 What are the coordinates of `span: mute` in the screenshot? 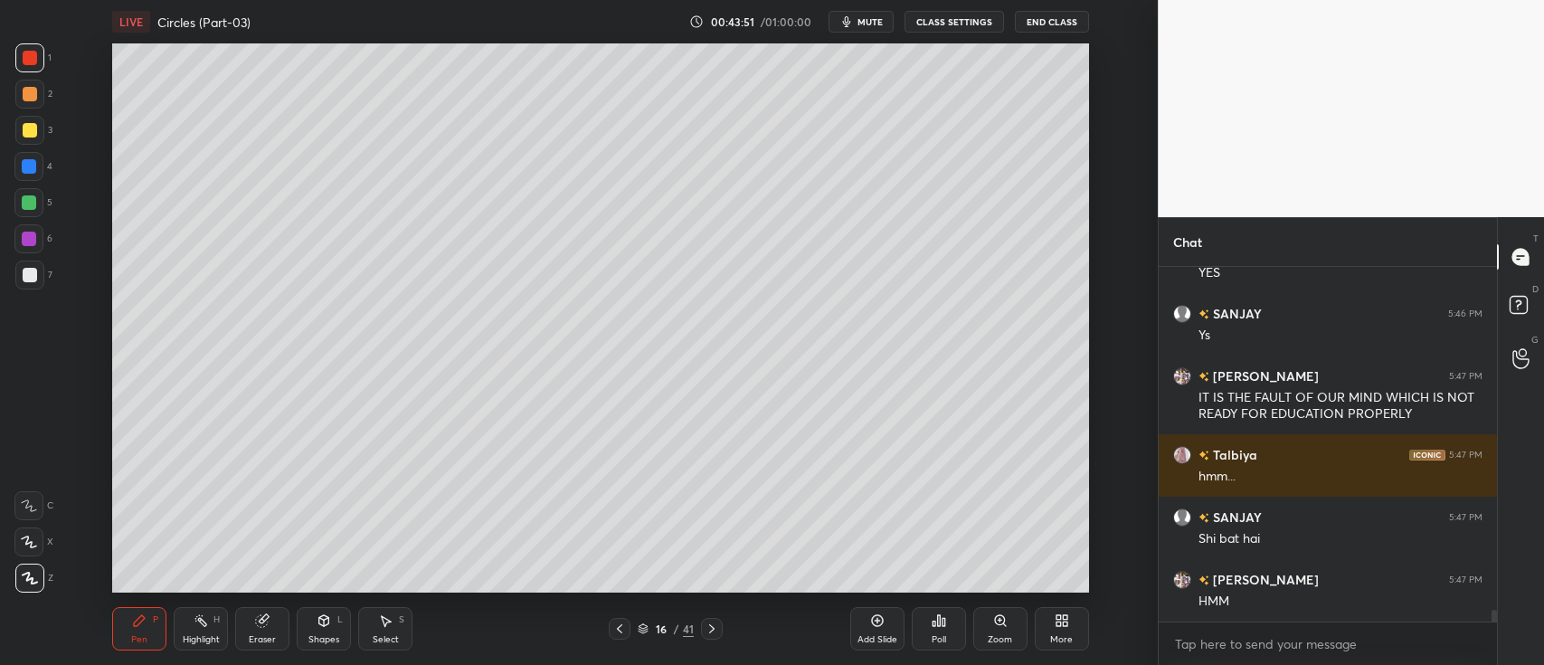 It's located at (870, 22).